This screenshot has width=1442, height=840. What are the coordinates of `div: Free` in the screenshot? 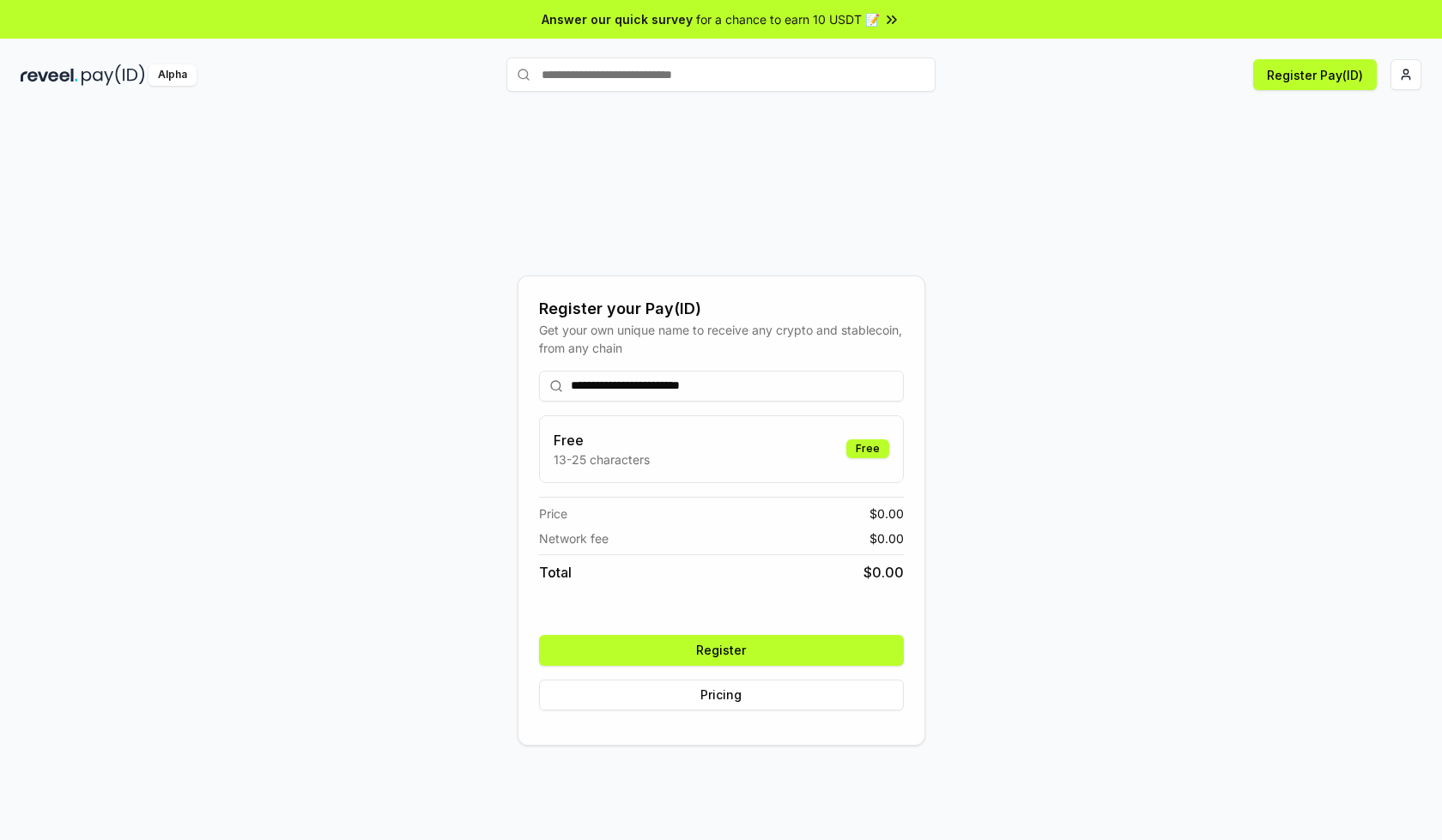 It's located at (868, 449).